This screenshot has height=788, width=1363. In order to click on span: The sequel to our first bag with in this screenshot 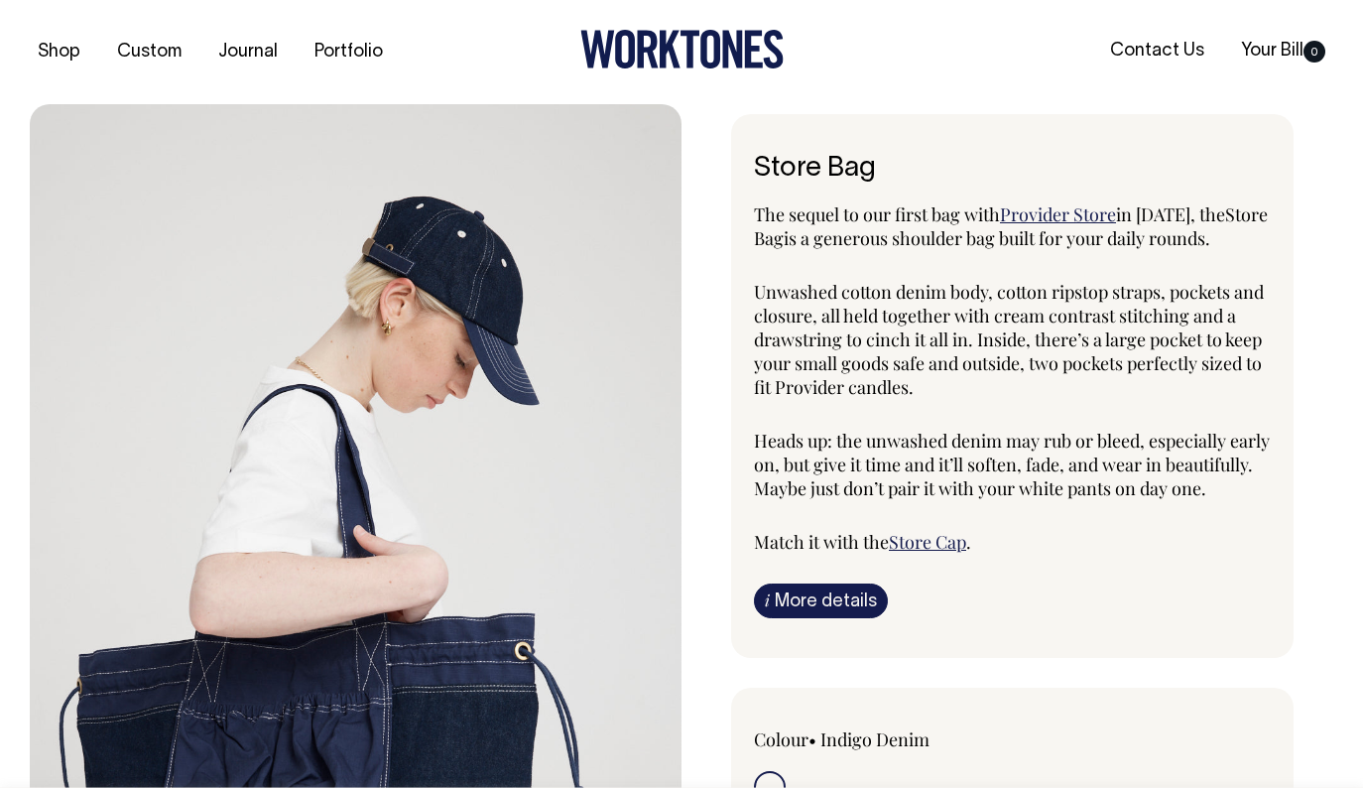, I will do `click(877, 214)`.